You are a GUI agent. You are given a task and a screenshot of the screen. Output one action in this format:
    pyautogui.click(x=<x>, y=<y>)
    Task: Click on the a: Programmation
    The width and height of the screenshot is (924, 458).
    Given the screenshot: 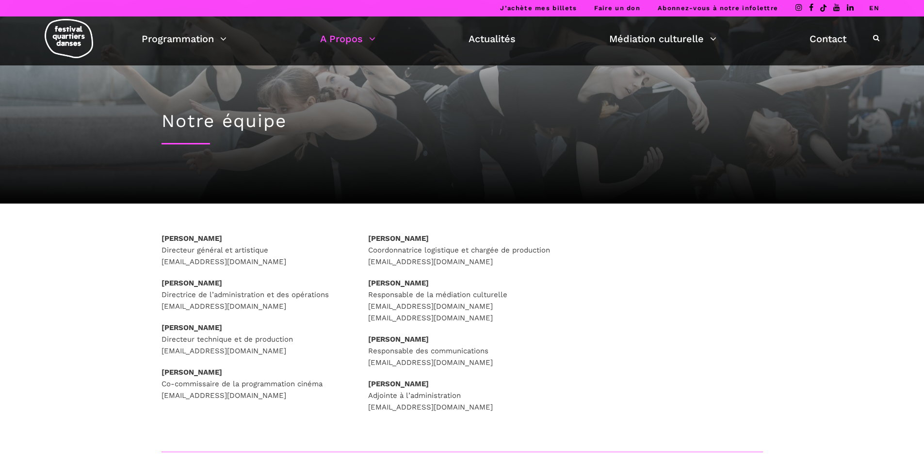 What is the action you would take?
    pyautogui.click(x=184, y=39)
    